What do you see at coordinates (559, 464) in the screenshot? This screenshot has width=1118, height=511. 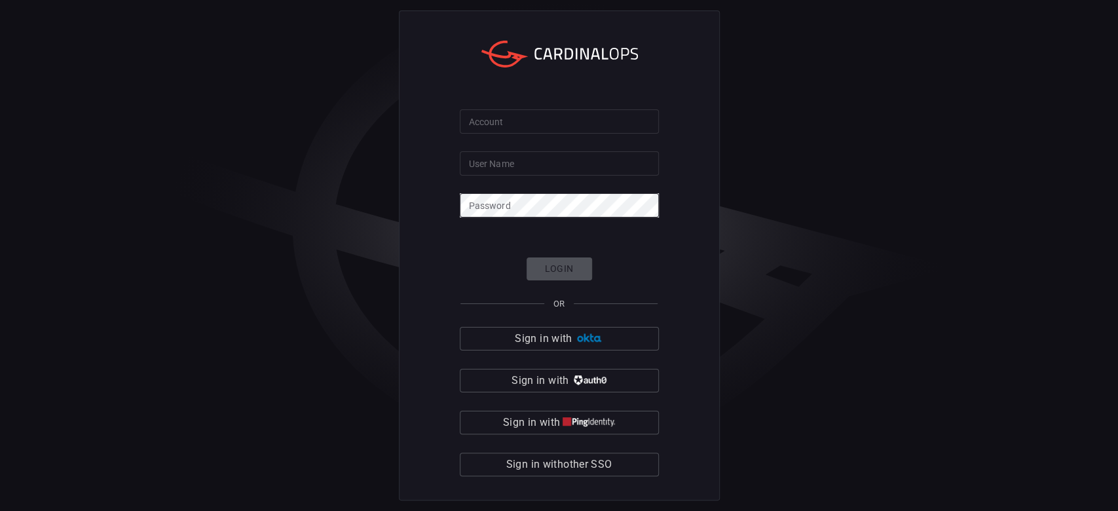 I see `button: Sign in withother SSO` at bounding box center [559, 464].